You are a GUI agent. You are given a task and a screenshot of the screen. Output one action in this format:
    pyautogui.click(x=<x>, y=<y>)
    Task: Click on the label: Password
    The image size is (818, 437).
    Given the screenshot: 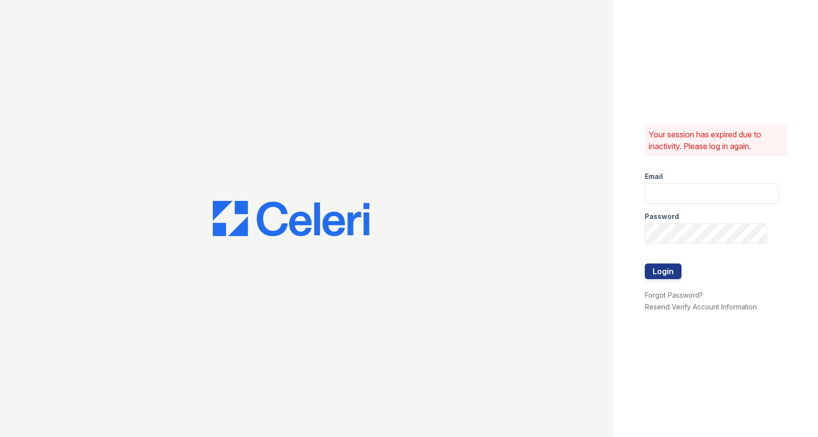 What is the action you would take?
    pyautogui.click(x=662, y=217)
    